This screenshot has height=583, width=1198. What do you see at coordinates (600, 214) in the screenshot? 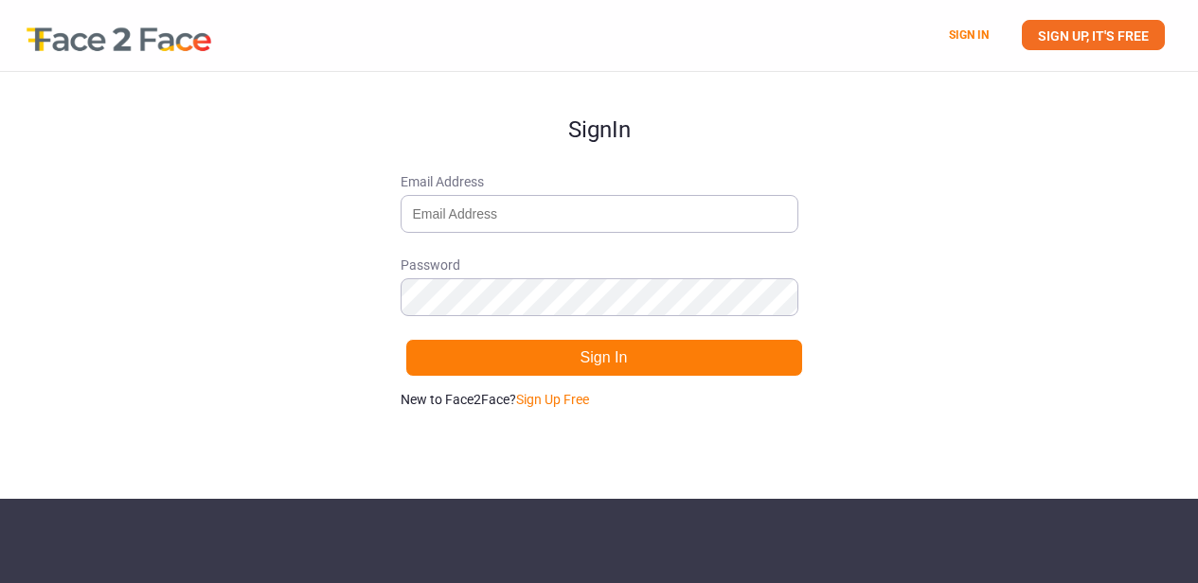
I see `input: Email Address` at bounding box center [600, 214].